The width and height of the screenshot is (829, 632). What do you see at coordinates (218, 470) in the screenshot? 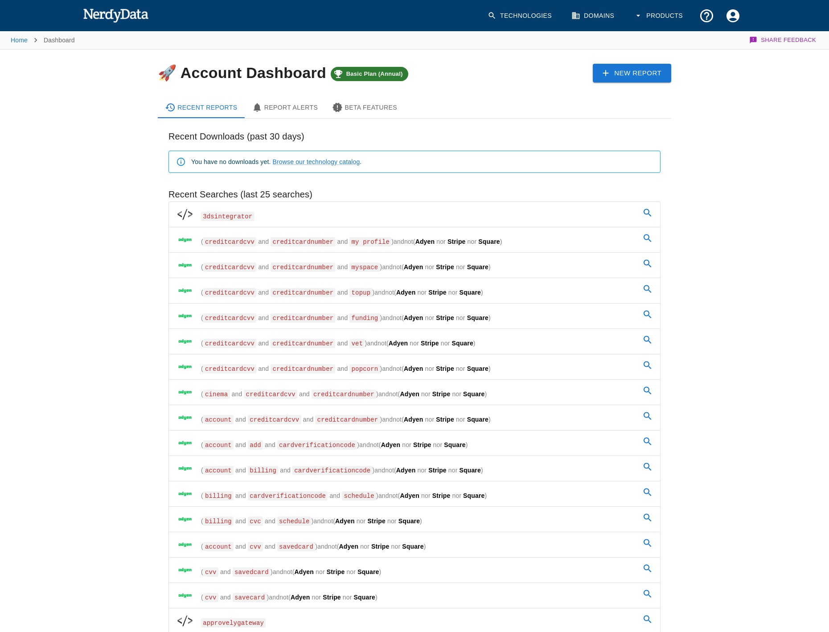
I see `span: account` at bounding box center [218, 470].